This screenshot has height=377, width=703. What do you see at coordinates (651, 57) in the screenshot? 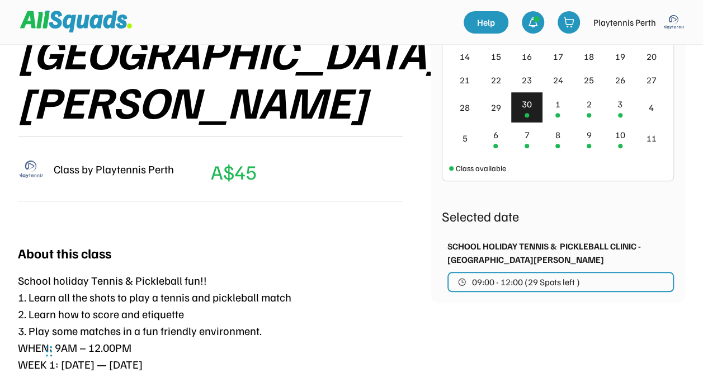
I see `div: 20` at bounding box center [651, 57].